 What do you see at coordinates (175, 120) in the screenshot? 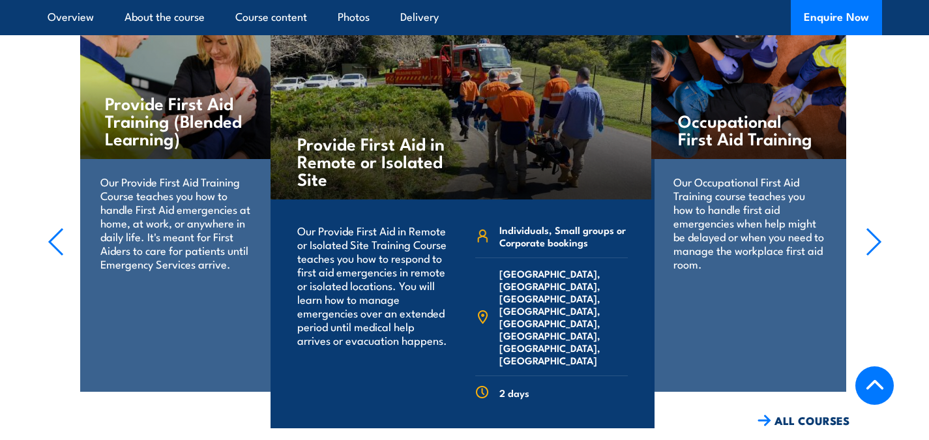
I see `h4: Provide First Aid Training (Blended Learning)` at bounding box center [175, 120].